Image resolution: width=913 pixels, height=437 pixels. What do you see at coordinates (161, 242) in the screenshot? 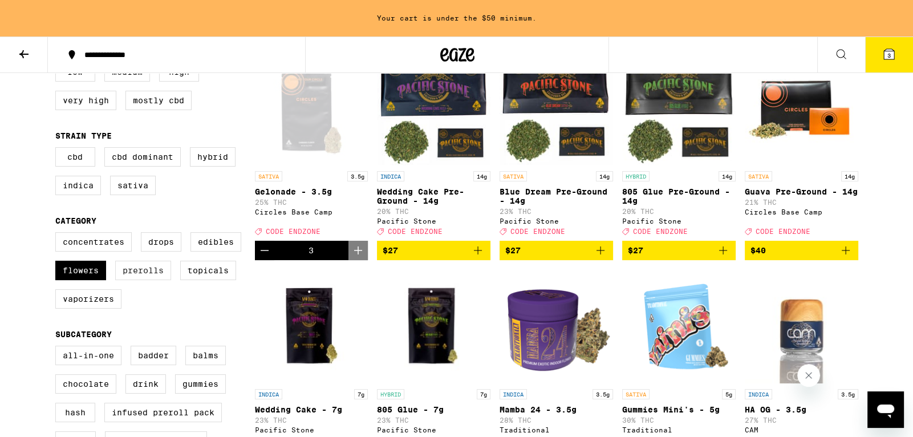
I see `label: Drops` at bounding box center [161, 242].